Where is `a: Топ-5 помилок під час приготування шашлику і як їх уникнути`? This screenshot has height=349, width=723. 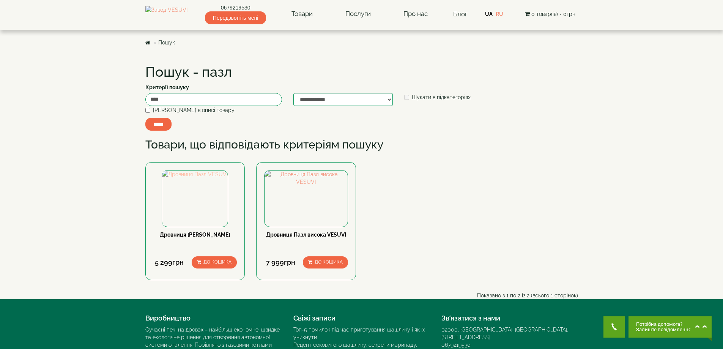
a: Топ-5 помилок під час приготування шашлику і як їх уникнути is located at coordinates (359, 333).